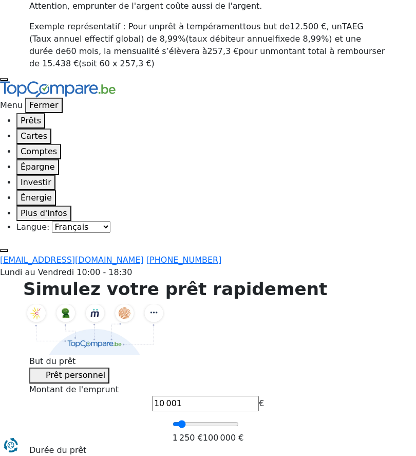 The image size is (416, 456). Describe the element at coordinates (44, 105) in the screenshot. I see `button: Fermer` at that location.